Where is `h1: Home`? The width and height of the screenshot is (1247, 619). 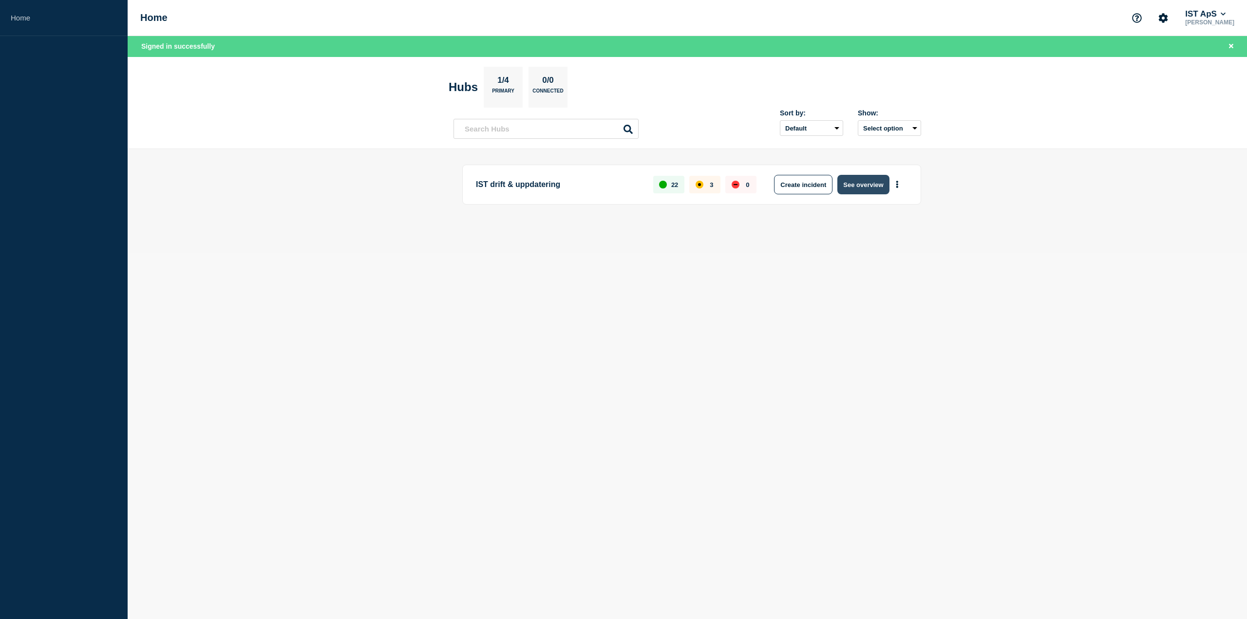
h1: Home is located at coordinates (154, 18).